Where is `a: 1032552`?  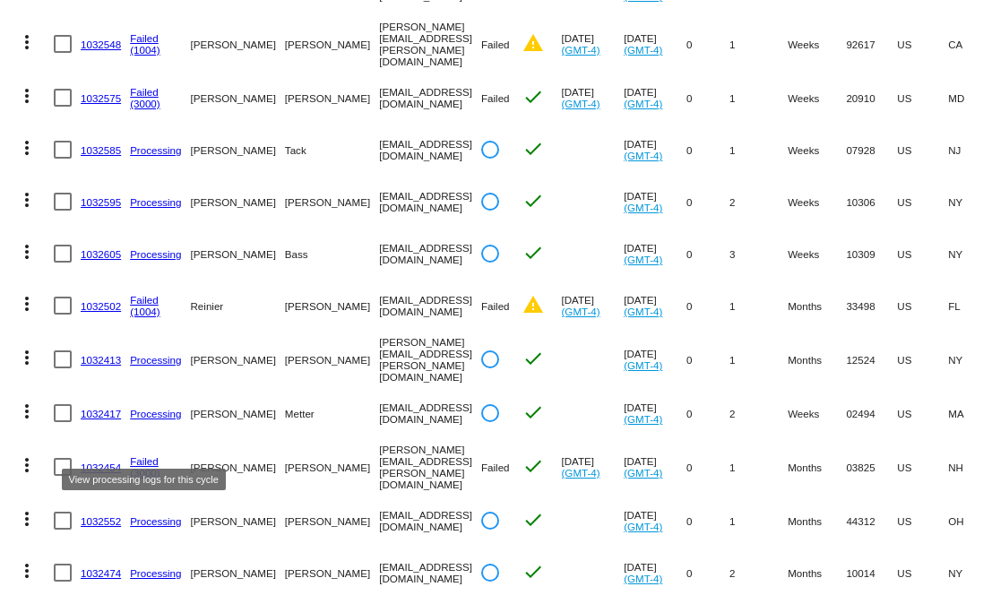 a: 1032552 is located at coordinates (100, 521).